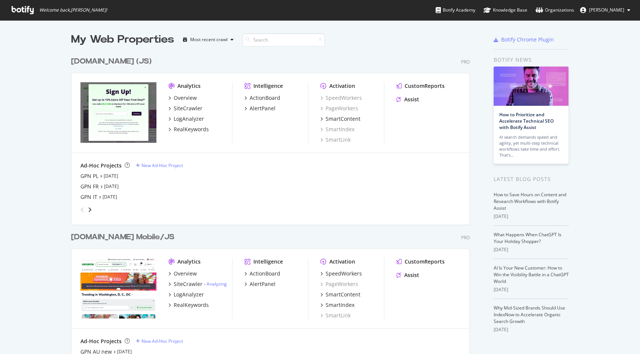 The image size is (640, 354). Describe the element at coordinates (530, 201) in the screenshot. I see `a: How to Save Hours on Content and Research Workflows with Botify Assist` at that location.